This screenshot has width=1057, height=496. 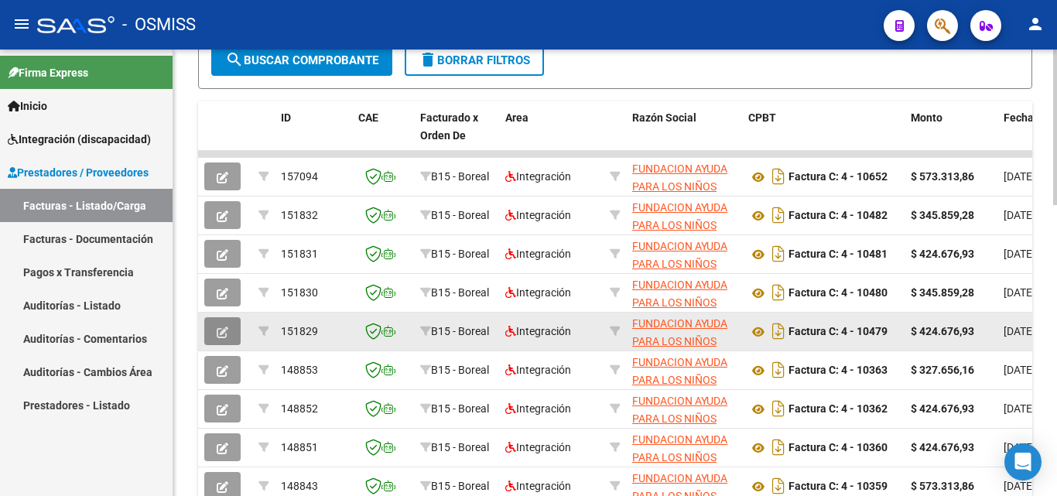 I want to click on span: 148851, so click(x=300, y=447).